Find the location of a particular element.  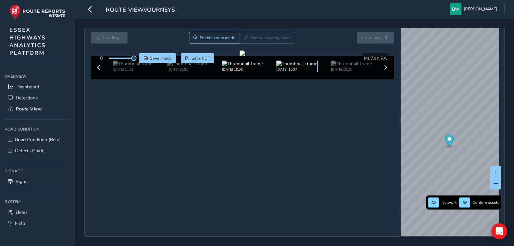

span: Road Condition (Beta) is located at coordinates (38, 139).